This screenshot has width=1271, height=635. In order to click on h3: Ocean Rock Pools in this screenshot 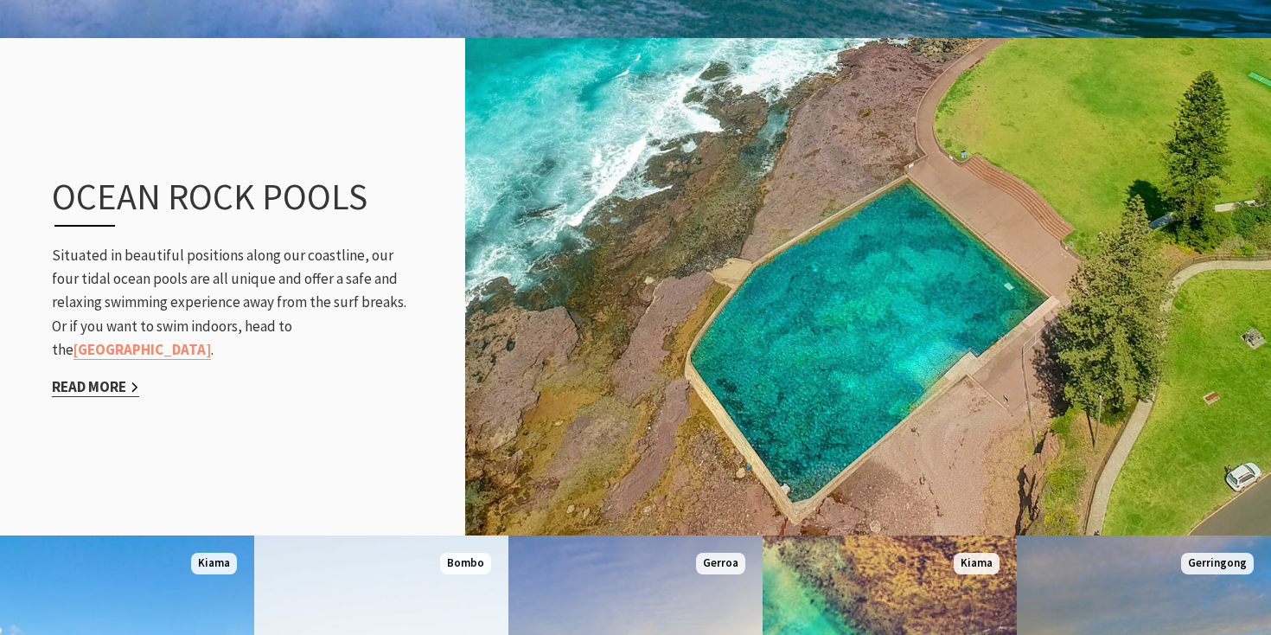, I will do `click(218, 201)`.